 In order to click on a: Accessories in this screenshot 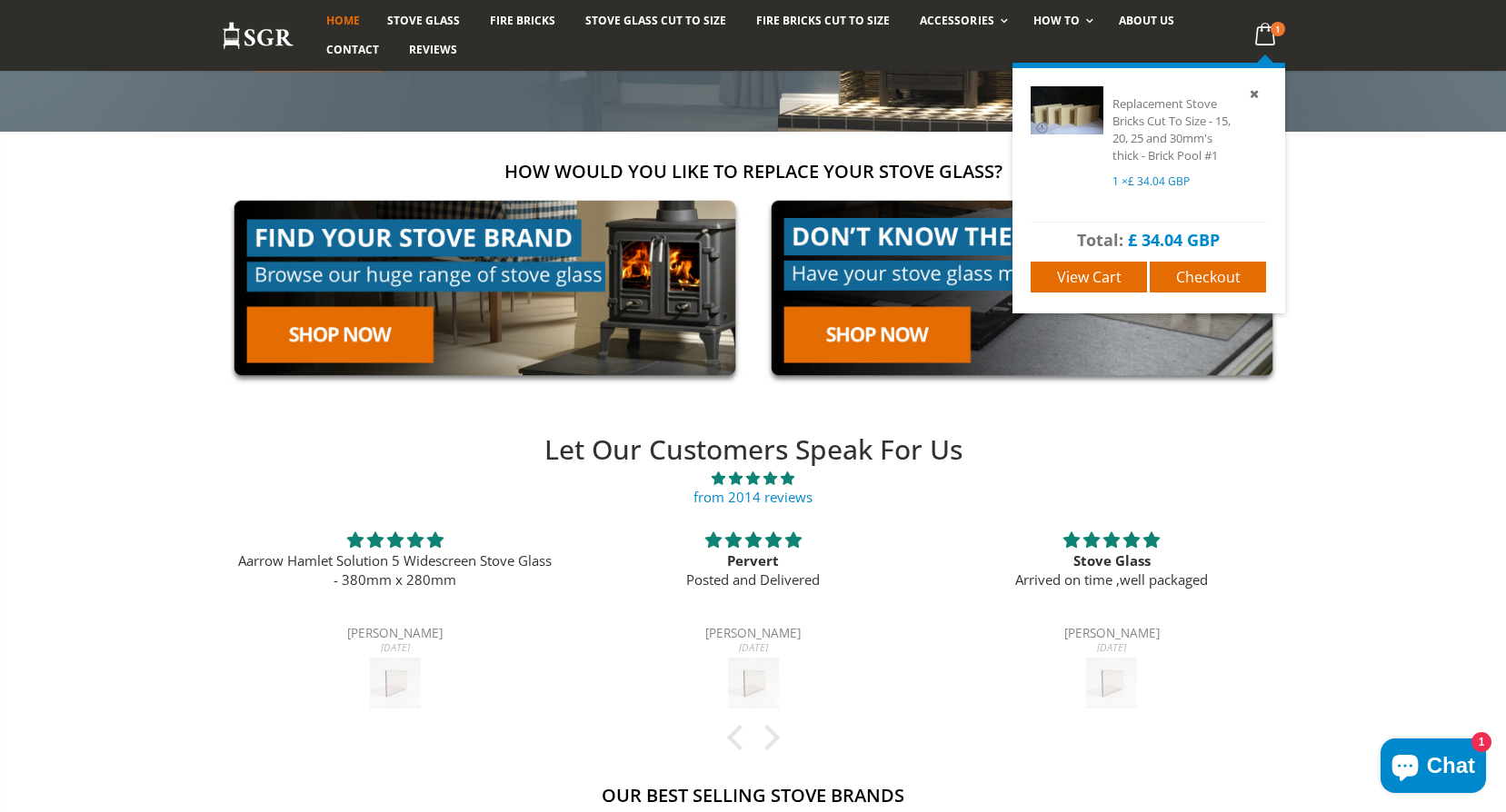, I will do `click(960, 21)`.